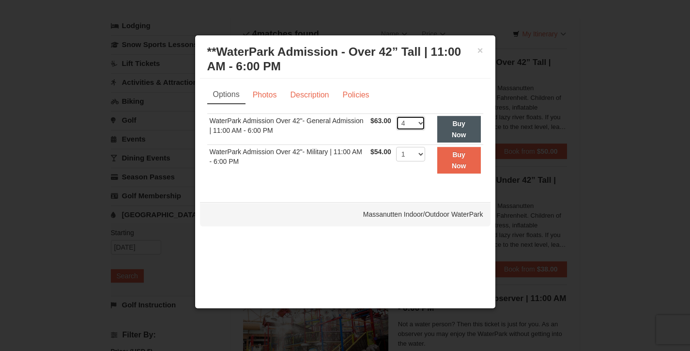 Image resolution: width=690 pixels, height=351 pixels. Describe the element at coordinates (226, 95) in the screenshot. I see `a: Options` at that location.